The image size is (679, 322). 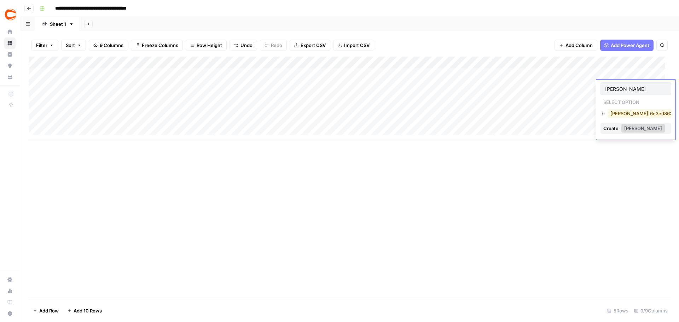 What do you see at coordinates (354, 45) in the screenshot?
I see `button: Import CSV` at bounding box center [354, 45].